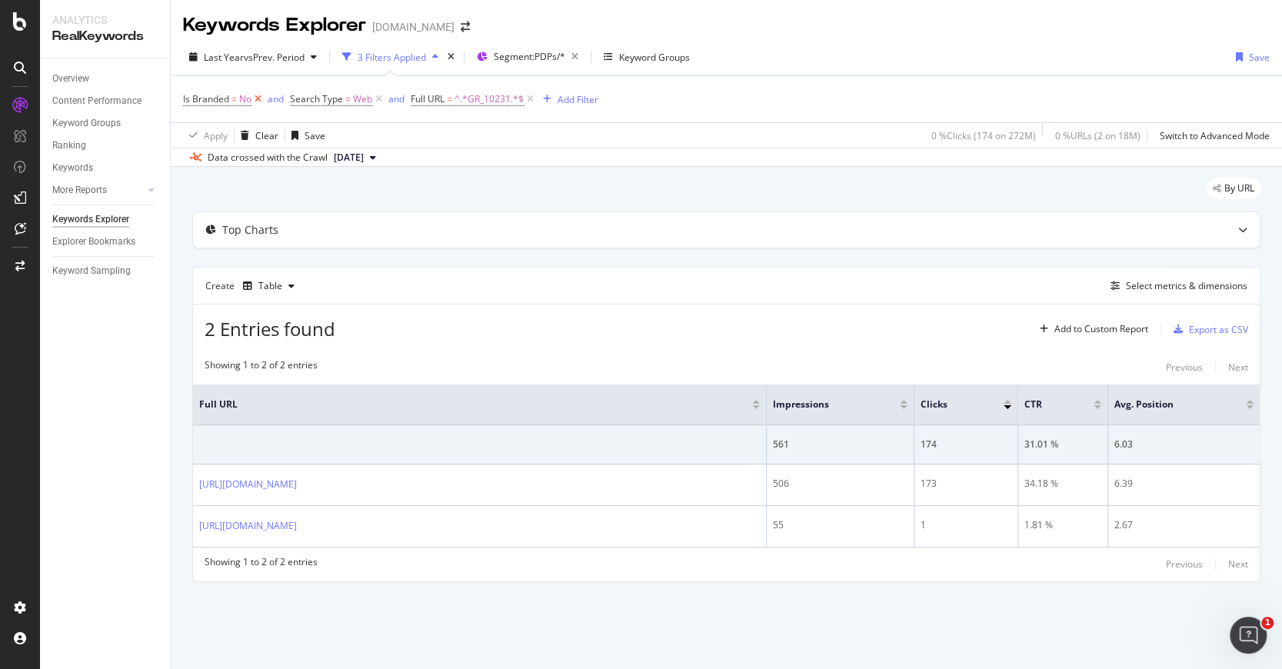 The height and width of the screenshot is (669, 1282). Describe the element at coordinates (69, 145) in the screenshot. I see `div: Ranking` at that location.